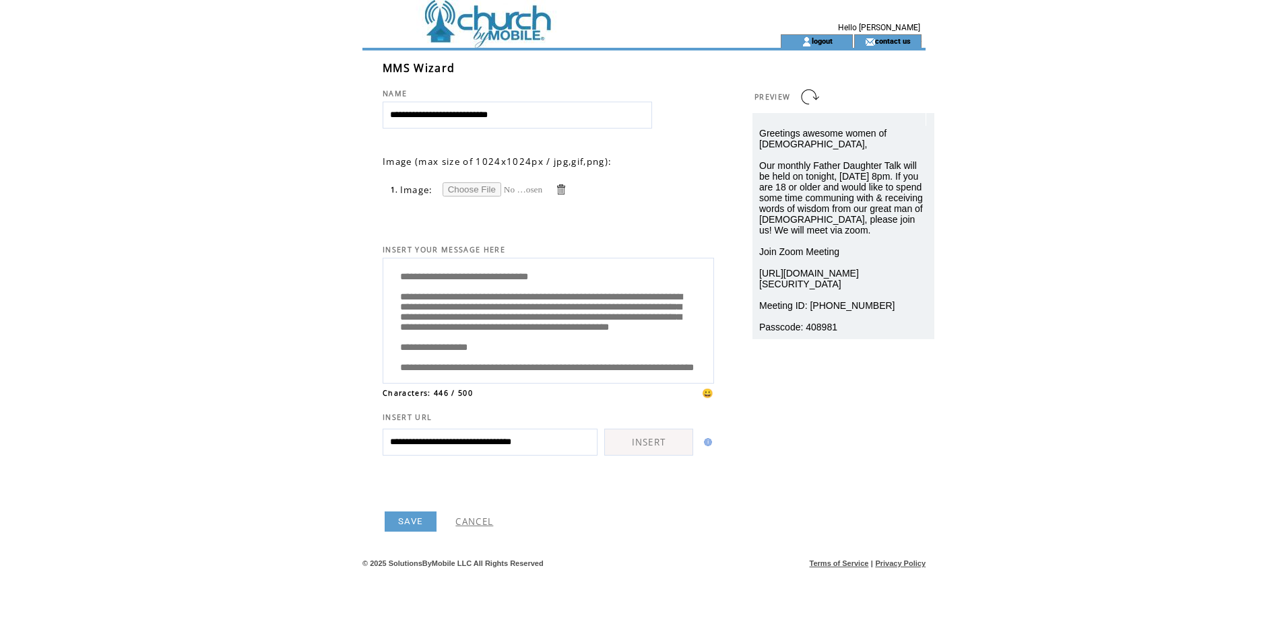 This screenshot has width=1288, height=642. What do you see at coordinates (444, 250) in the screenshot?
I see `span: INSERT YOUR MESSAGE HERE` at bounding box center [444, 250].